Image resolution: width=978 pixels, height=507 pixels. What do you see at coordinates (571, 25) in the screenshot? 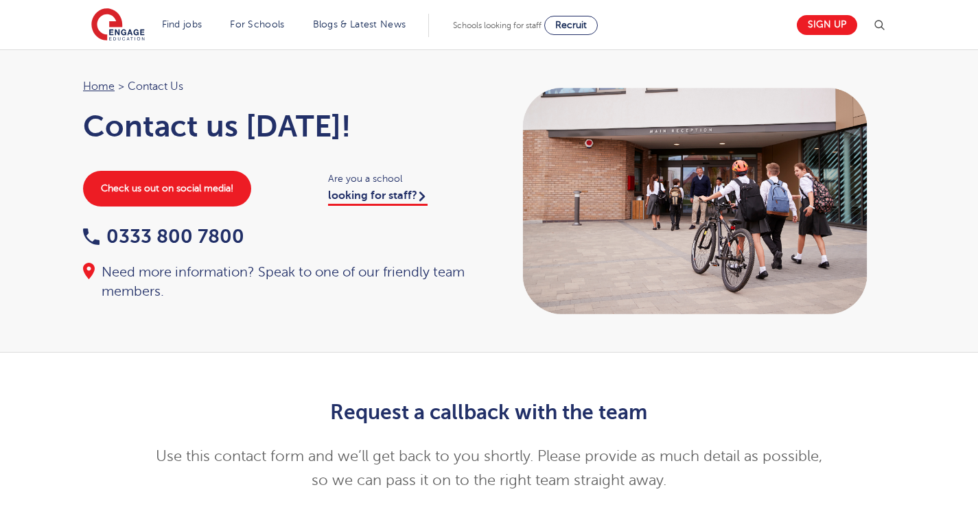
I see `a: Recruit` at bounding box center [571, 25].